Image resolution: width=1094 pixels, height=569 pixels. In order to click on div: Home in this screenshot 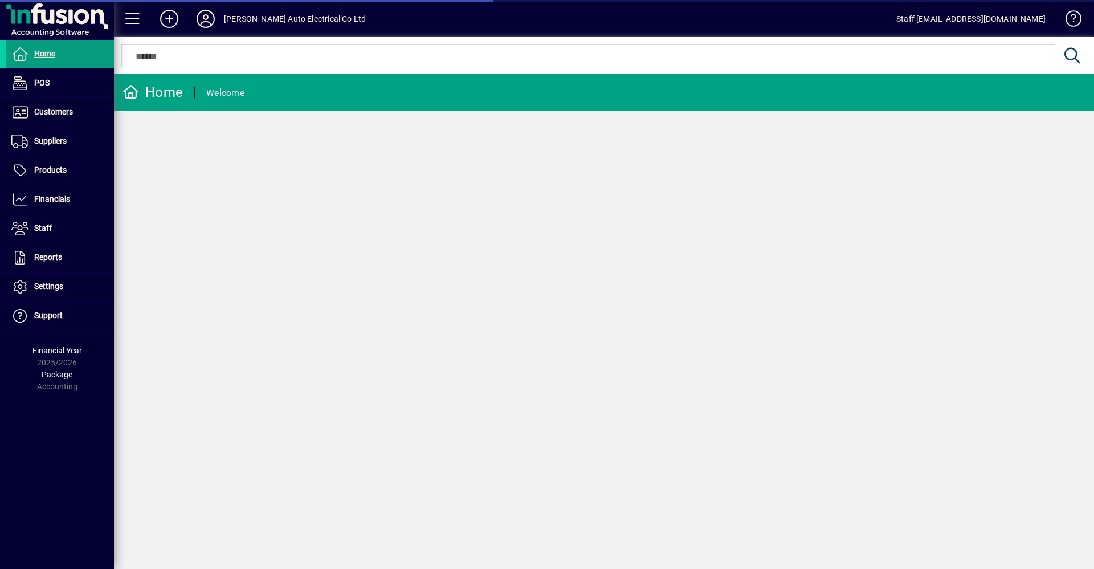, I will do `click(153, 92)`.